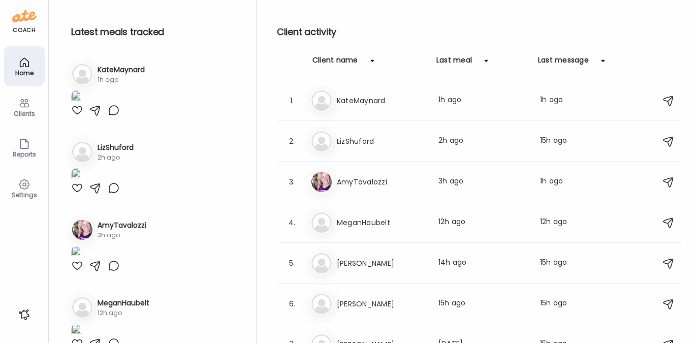 The width and height of the screenshot is (697, 343). What do you see at coordinates (76, 97) in the screenshot?
I see `img: images%2FCIgFzggg5adwxhZDfsPyIokDCEN2%2FtItIky2GHira8FKgUVZa%2FJcfKhSWs44SYosvq09d3_1080` at bounding box center [76, 97].